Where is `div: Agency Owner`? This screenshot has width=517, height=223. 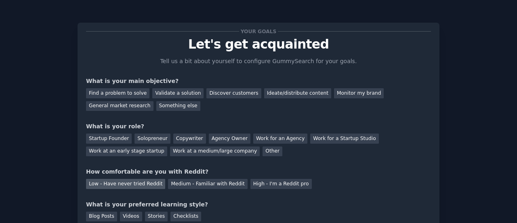
div: Agency Owner is located at coordinates (229, 138).